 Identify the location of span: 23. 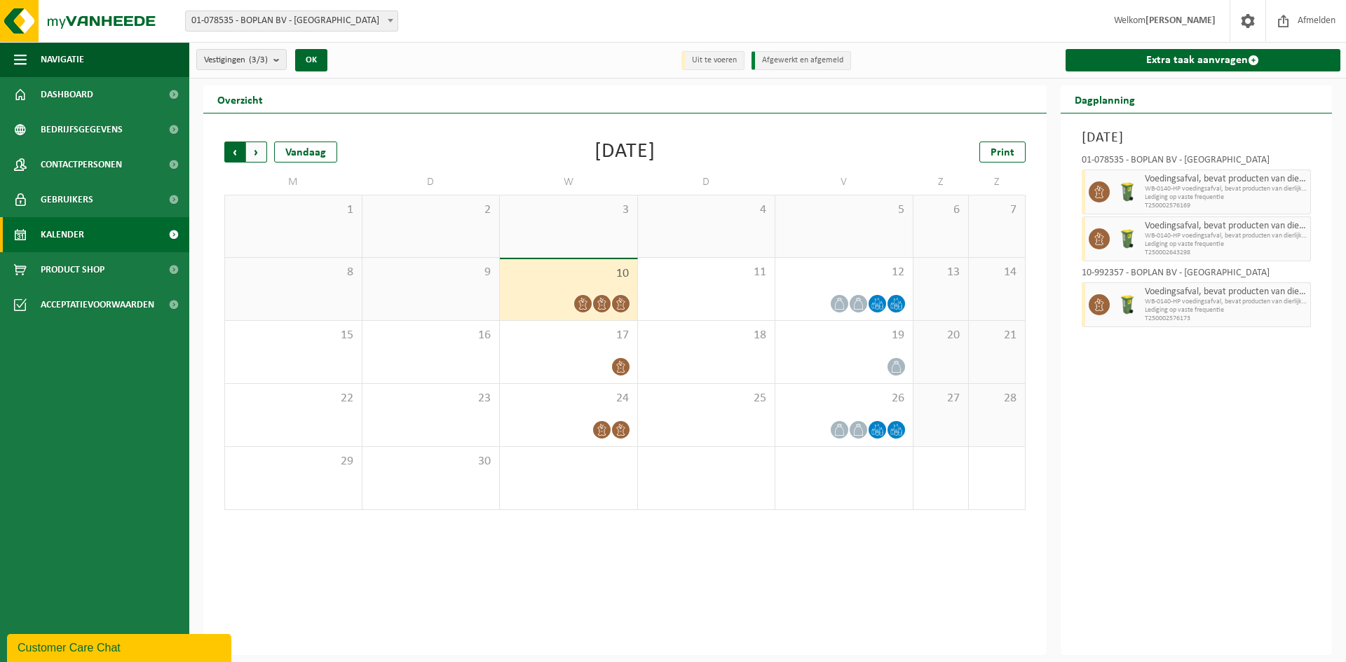
(431, 399).